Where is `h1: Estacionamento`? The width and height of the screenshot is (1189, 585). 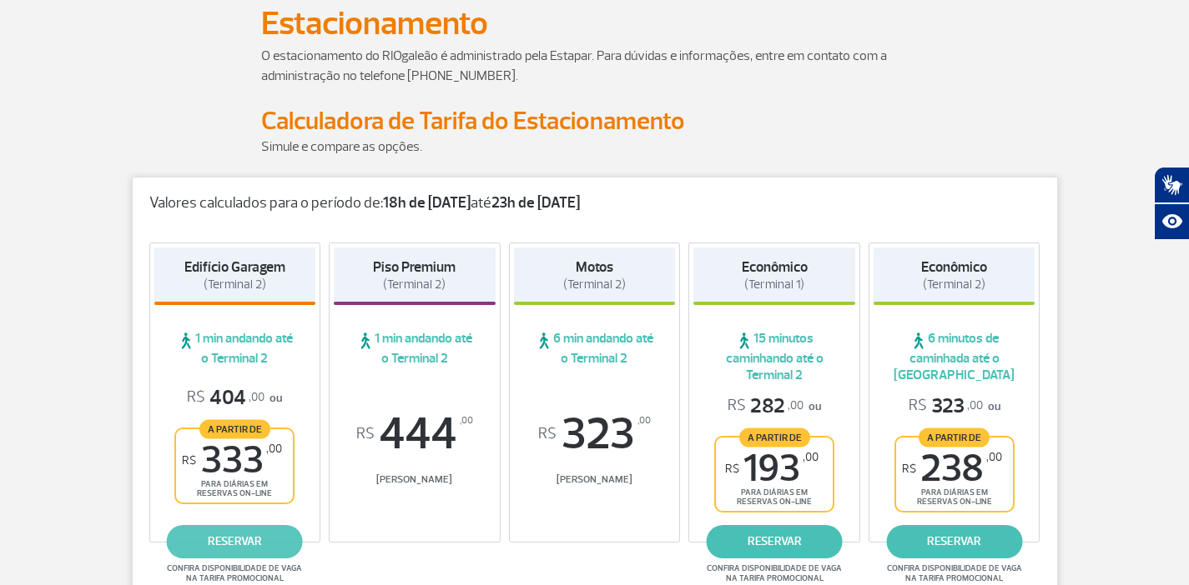
h1: Estacionamento is located at coordinates (595, 23).